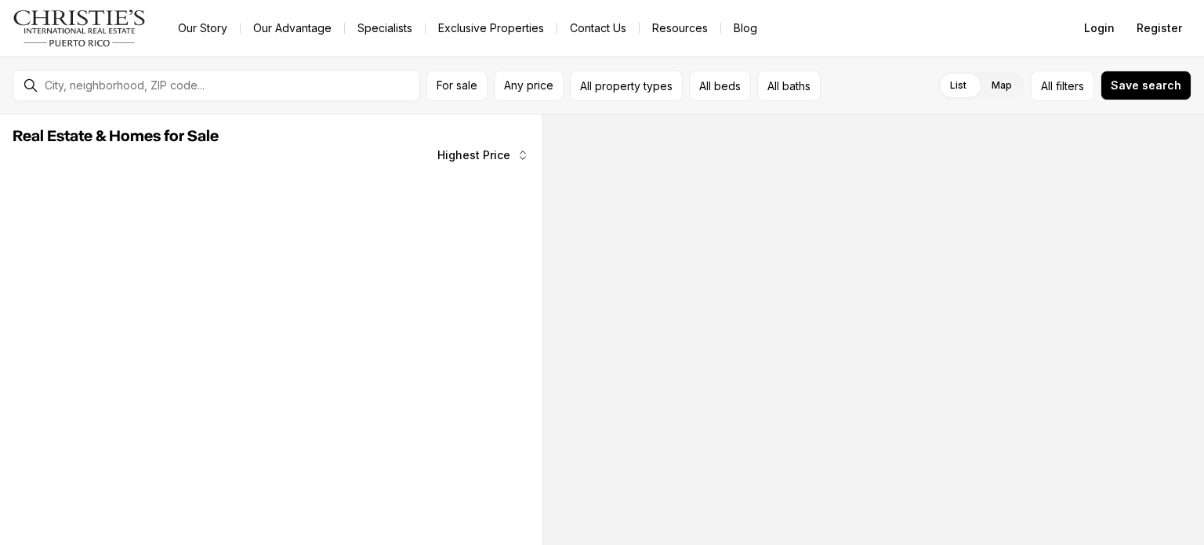 The height and width of the screenshot is (545, 1204). I want to click on button: For sale, so click(457, 85).